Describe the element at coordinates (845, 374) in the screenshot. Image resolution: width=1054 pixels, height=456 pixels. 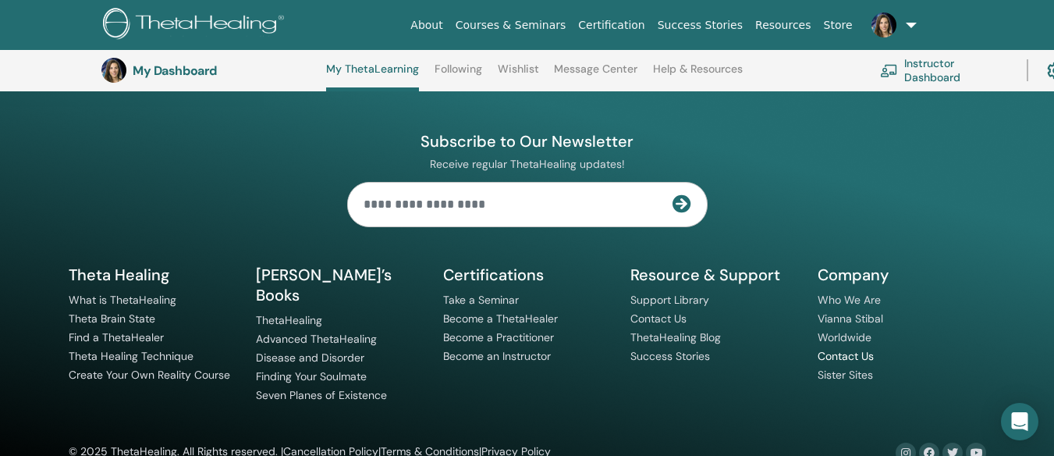
I see `a: Sister Sites` at that location.